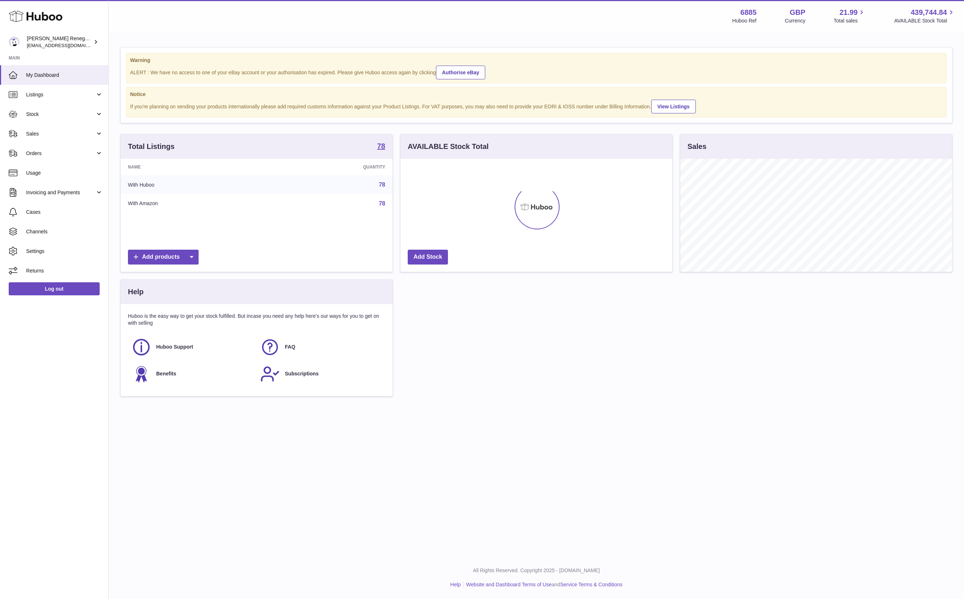 This screenshot has width=964, height=599. Describe the element at coordinates (65, 271) in the screenshot. I see `span: Returns` at that location.